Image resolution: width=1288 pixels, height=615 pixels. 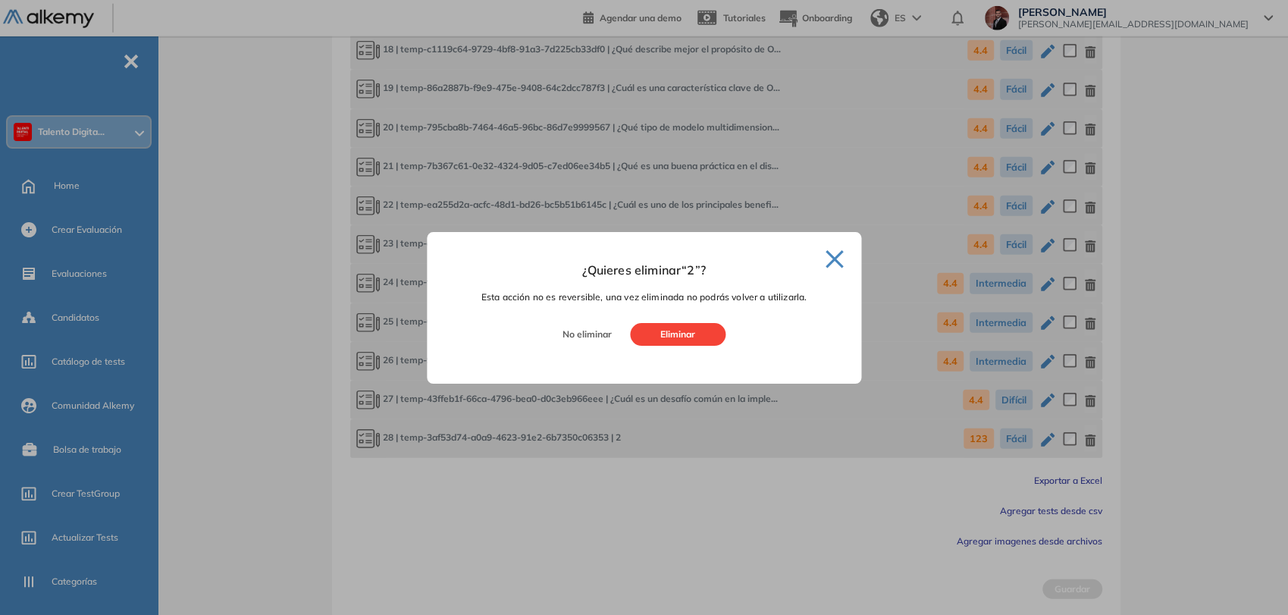 What do you see at coordinates (587, 334) in the screenshot?
I see `button: No eliminar` at bounding box center [587, 334].